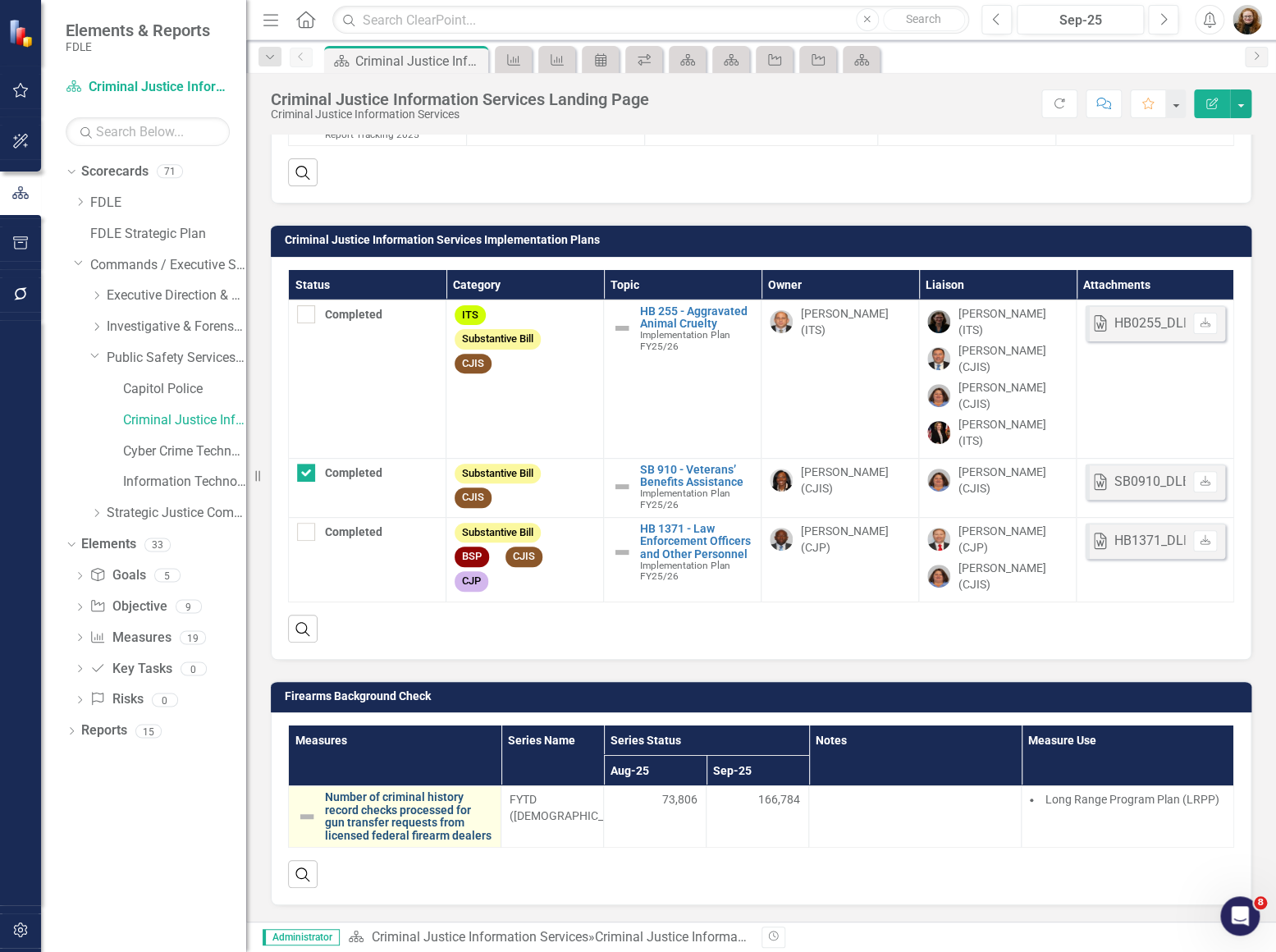 The image size is (1276, 952). What do you see at coordinates (169, 171) in the screenshot?
I see `div: 71` at bounding box center [169, 171].